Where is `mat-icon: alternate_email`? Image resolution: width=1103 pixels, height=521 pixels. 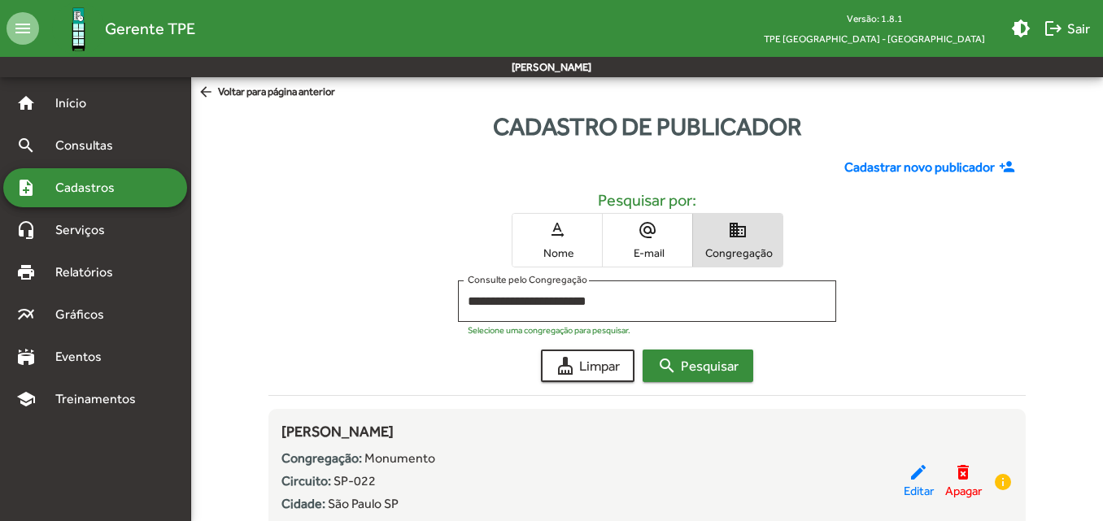 mat-icon: alternate_email is located at coordinates (647, 230).